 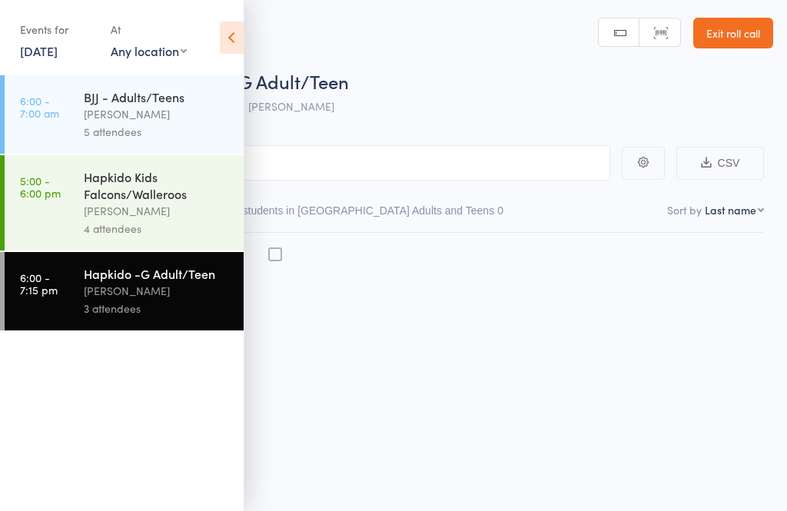 I want to click on span: Hapkido -G Adult/Teen, so click(x=251, y=81).